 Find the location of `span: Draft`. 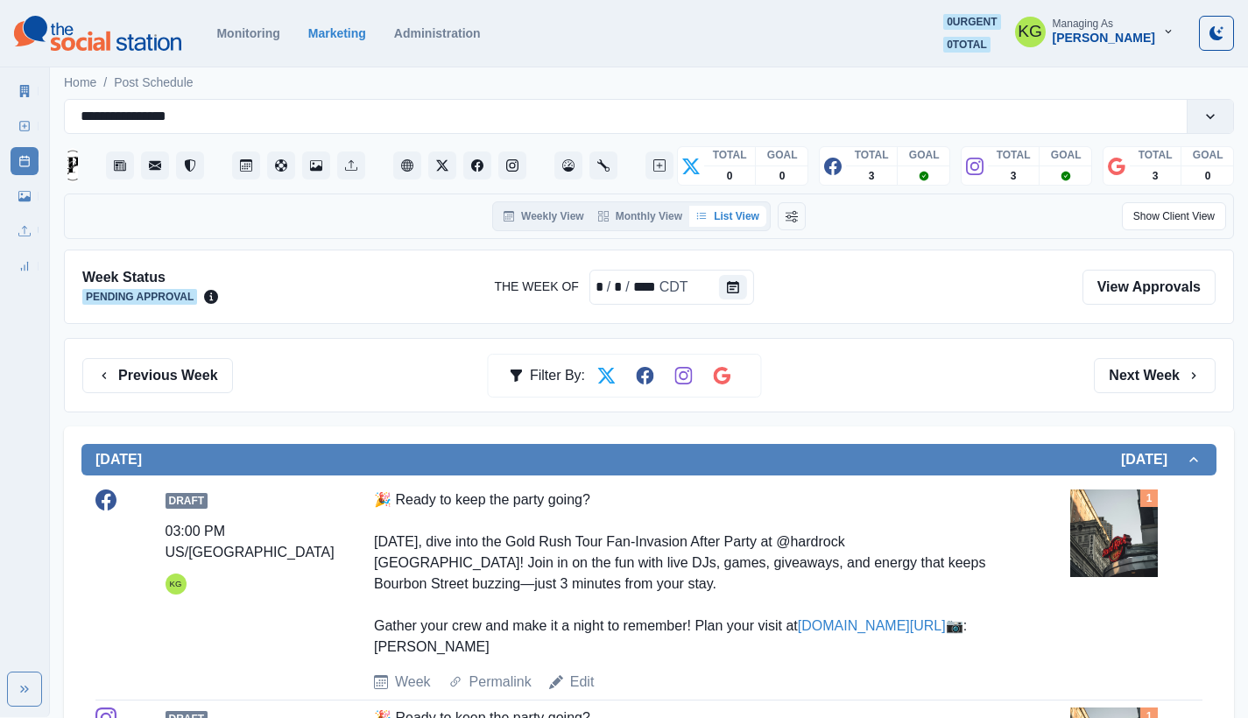

span: Draft is located at coordinates (187, 501).